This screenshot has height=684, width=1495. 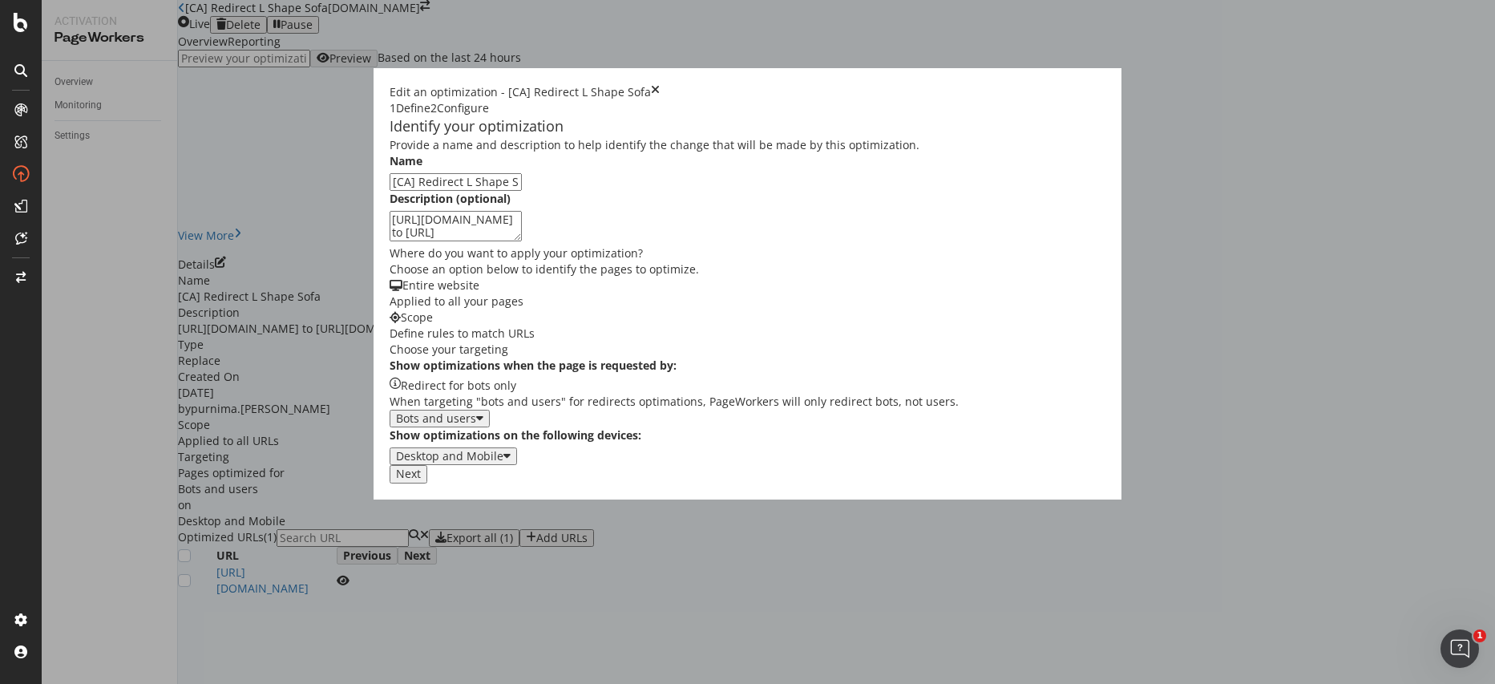 I want to click on div: Define rules to match URLs, so click(x=747, y=333).